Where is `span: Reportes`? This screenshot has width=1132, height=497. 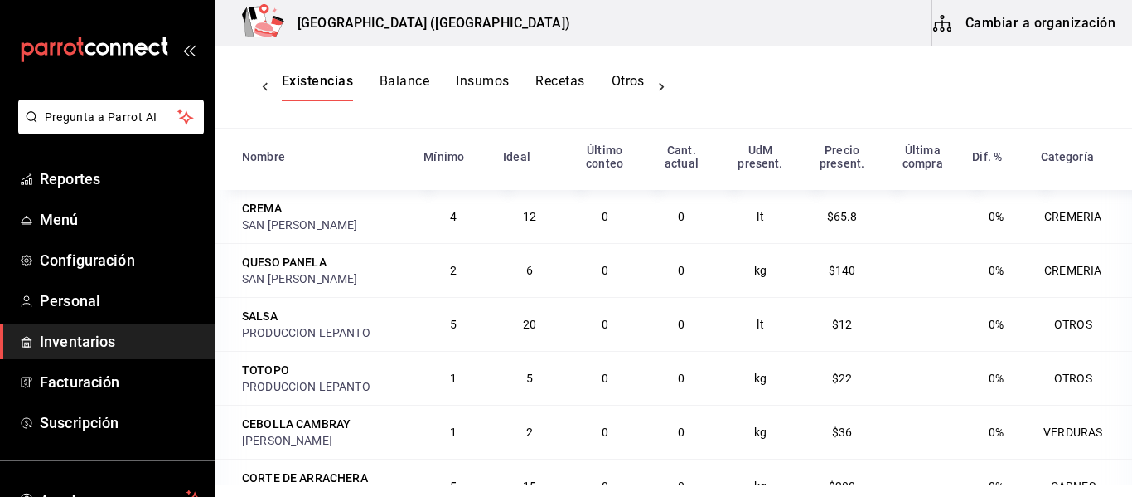
span: Reportes is located at coordinates (120, 178).